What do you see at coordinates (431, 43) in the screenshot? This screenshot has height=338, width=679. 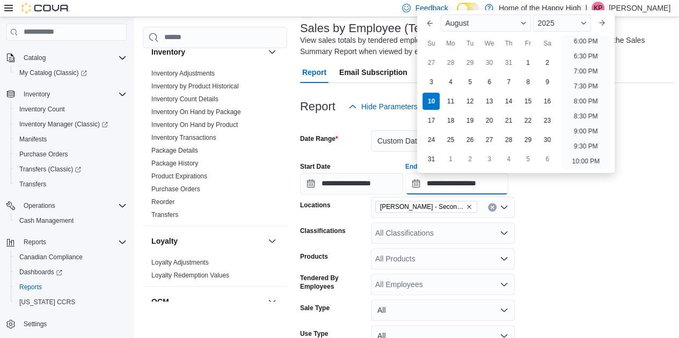 I see `div: Su` at bounding box center [431, 43].